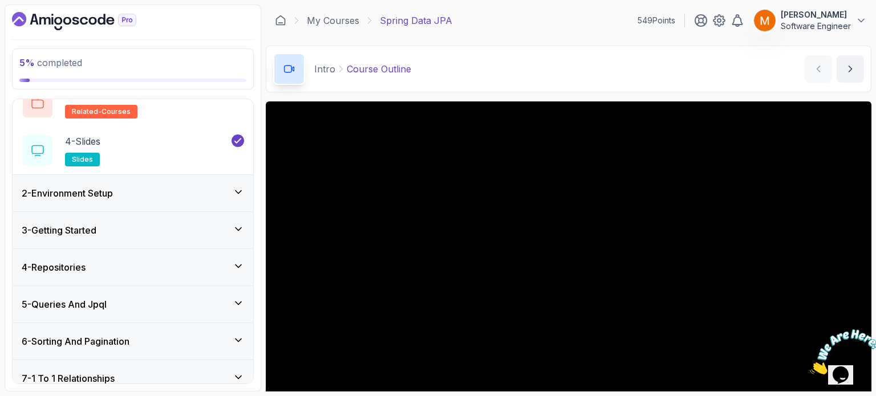  Describe the element at coordinates (67, 193) in the screenshot. I see `h3: 2 - Environment Setup` at that location.